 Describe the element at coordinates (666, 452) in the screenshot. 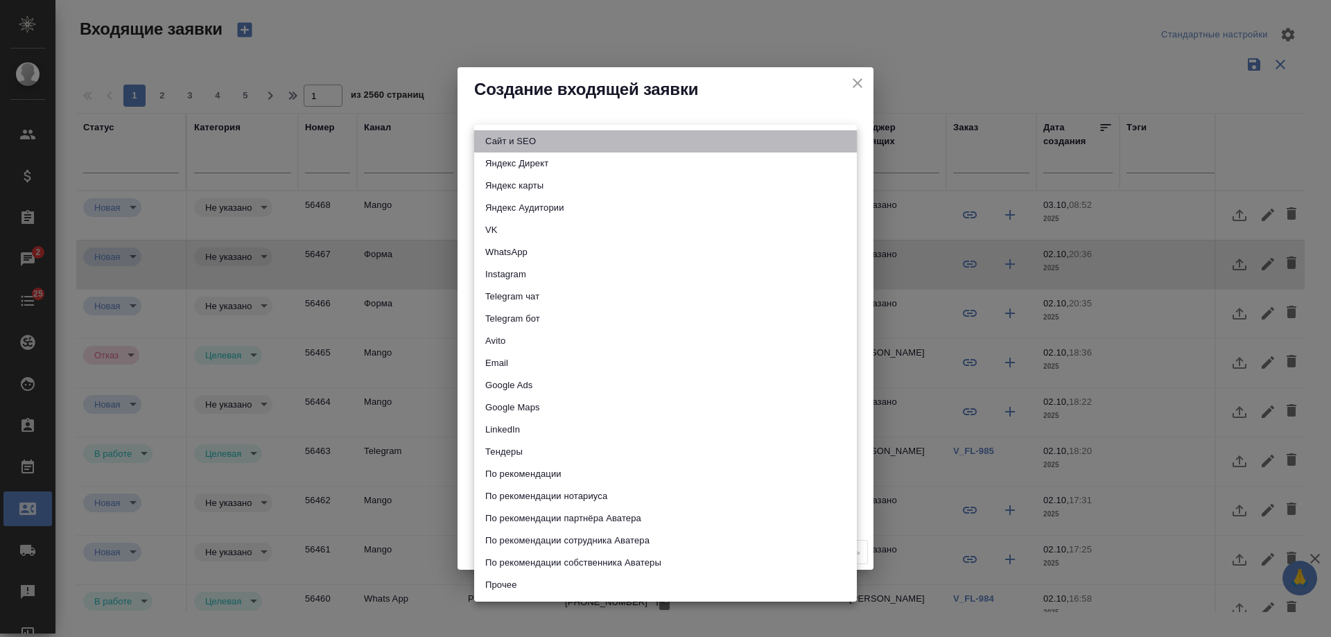

I see `li: Тендеры` at that location.